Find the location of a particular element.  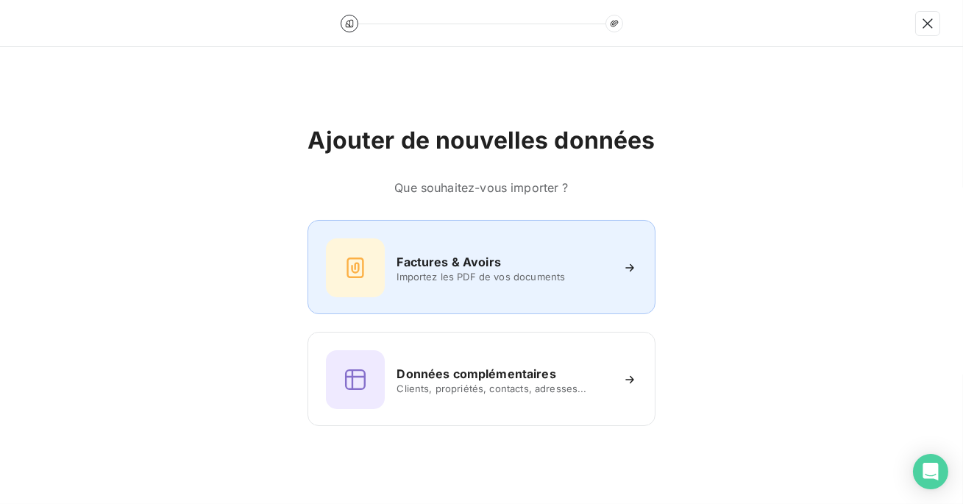

div: Open Intercom Messenger is located at coordinates (931, 472).